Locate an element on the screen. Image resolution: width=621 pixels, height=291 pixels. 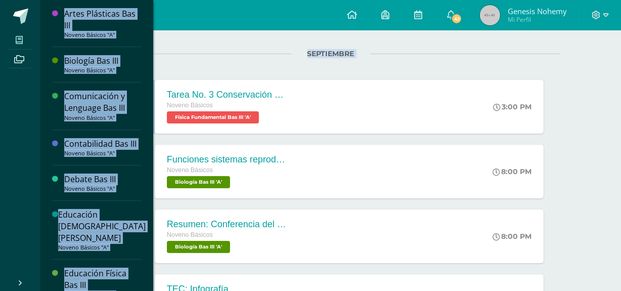
div: Artes Plásticas Bas III is located at coordinates (103, 20).